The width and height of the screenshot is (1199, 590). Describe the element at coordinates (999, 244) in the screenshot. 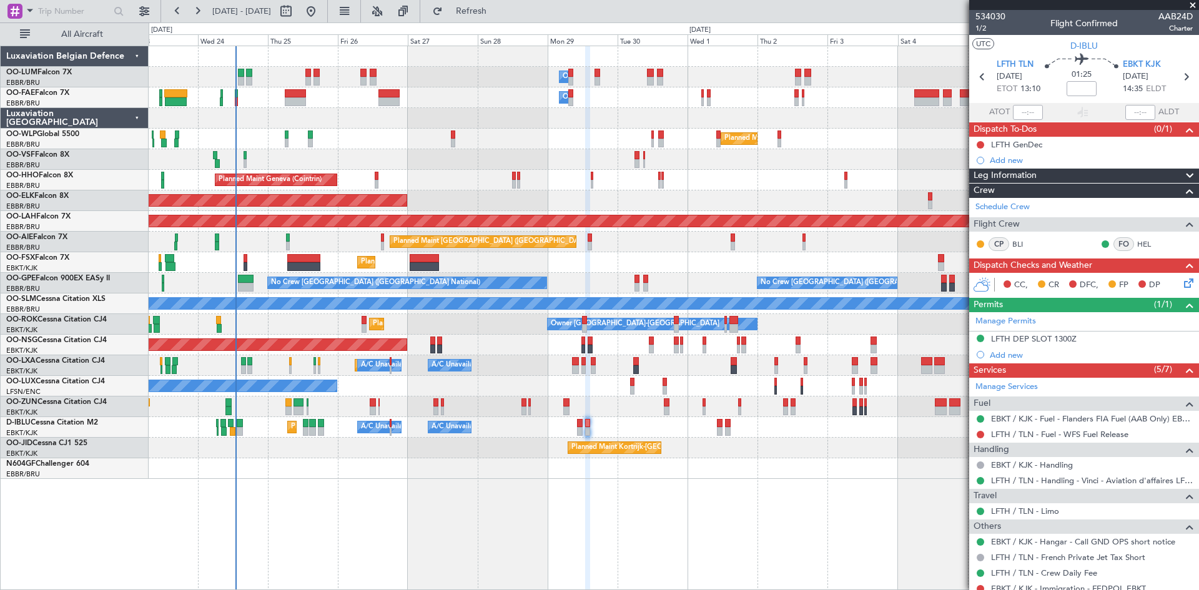

I see `div: CP` at that location.